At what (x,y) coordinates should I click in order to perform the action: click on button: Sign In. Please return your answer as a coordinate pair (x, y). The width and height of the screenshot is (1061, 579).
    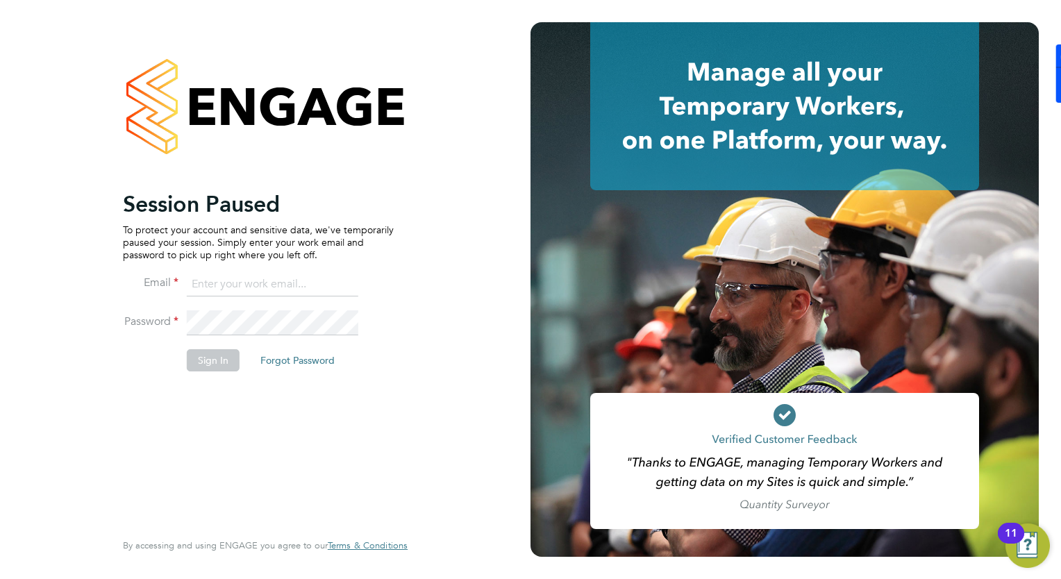
    Looking at the image, I should click on (213, 360).